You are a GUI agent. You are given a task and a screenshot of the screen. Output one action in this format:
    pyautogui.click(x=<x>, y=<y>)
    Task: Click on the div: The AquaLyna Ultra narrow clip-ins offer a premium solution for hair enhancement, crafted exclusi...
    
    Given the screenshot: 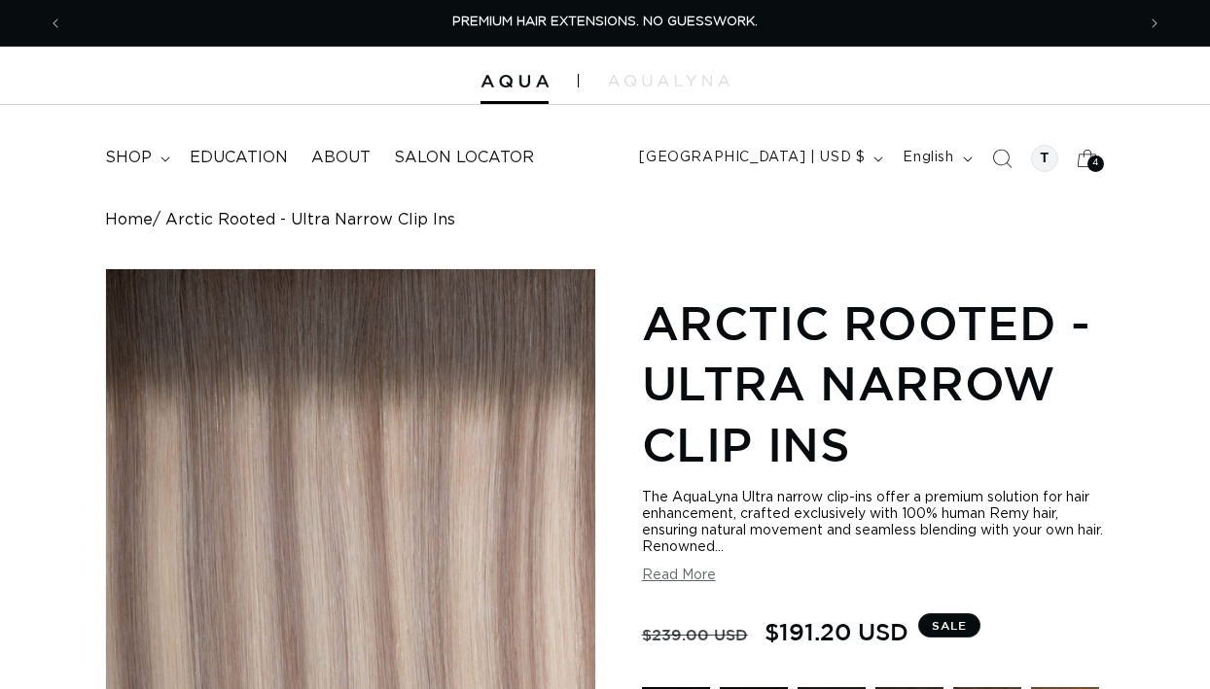 What is the action you would take?
    pyautogui.click(x=873, y=523)
    